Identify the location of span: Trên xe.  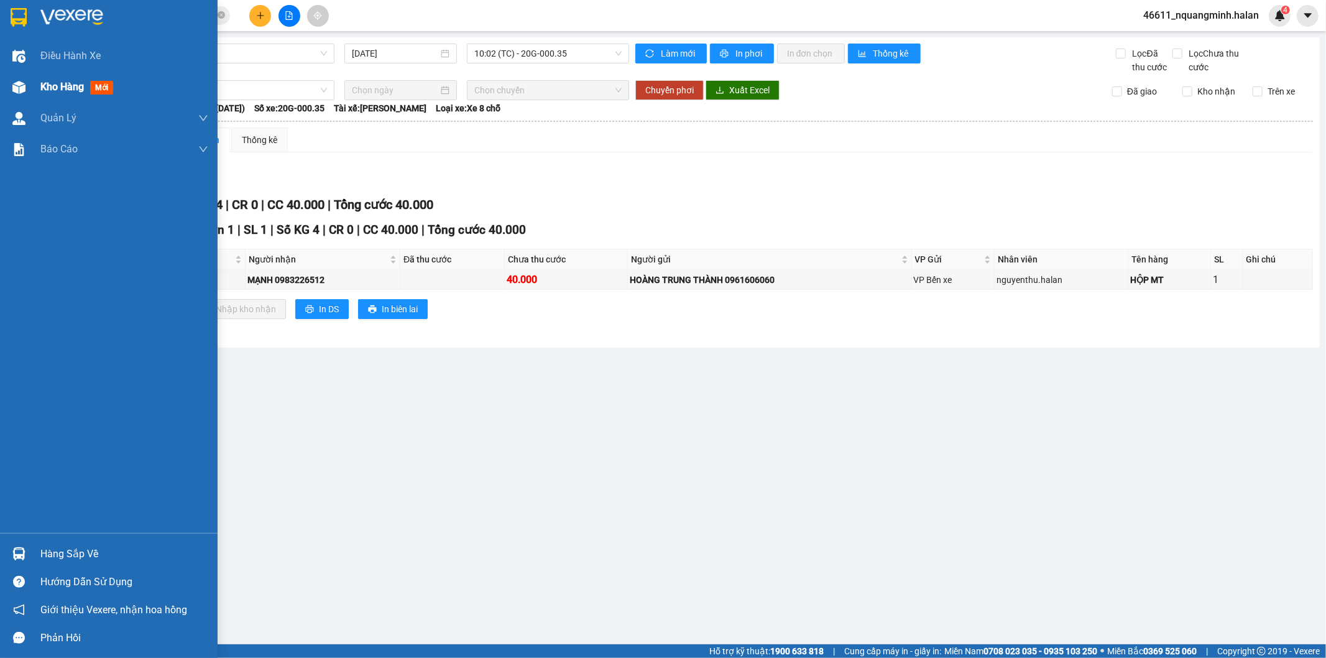
(1281, 91).